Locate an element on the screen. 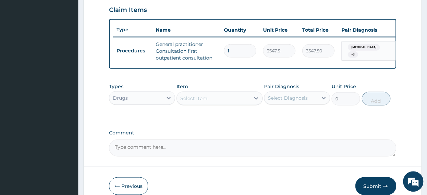 Image resolution: width=427 pixels, height=195 pixels. label: Unit Price is located at coordinates (344, 86).